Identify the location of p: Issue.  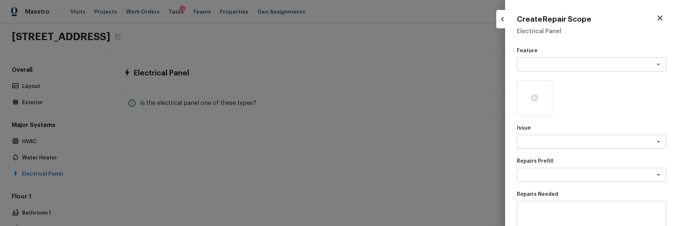
(591, 128).